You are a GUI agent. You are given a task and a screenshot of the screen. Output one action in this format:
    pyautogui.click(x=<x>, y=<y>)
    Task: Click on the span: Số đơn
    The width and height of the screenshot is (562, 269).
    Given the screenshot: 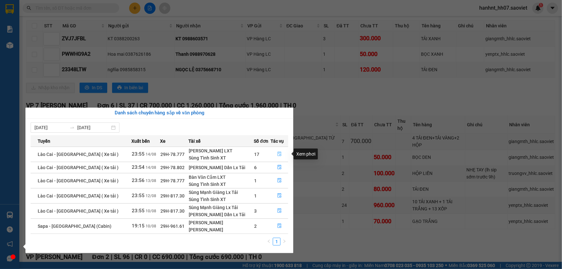 What is the action you would take?
    pyautogui.click(x=261, y=141)
    